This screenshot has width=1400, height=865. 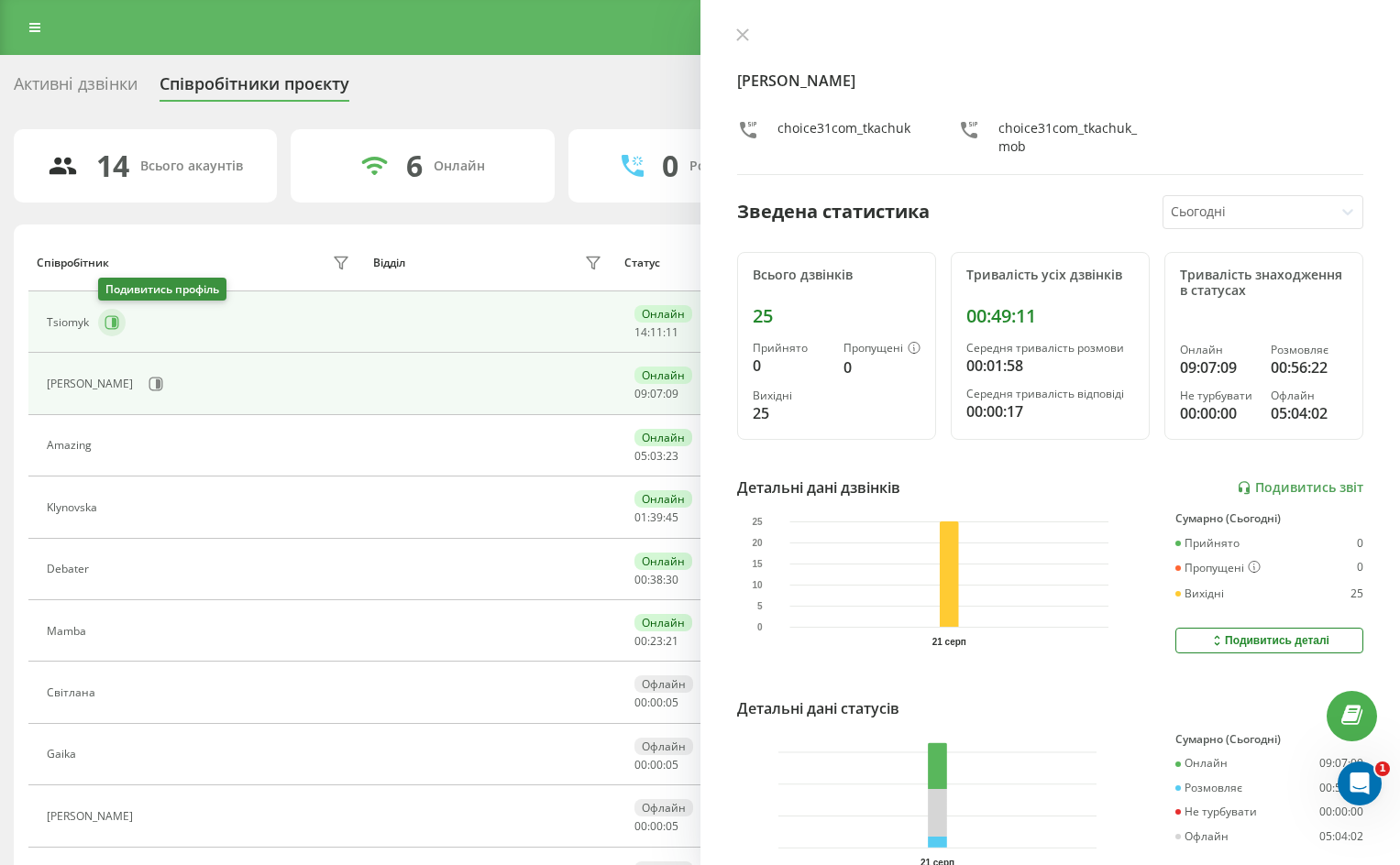 I want to click on span: 39, so click(x=656, y=517).